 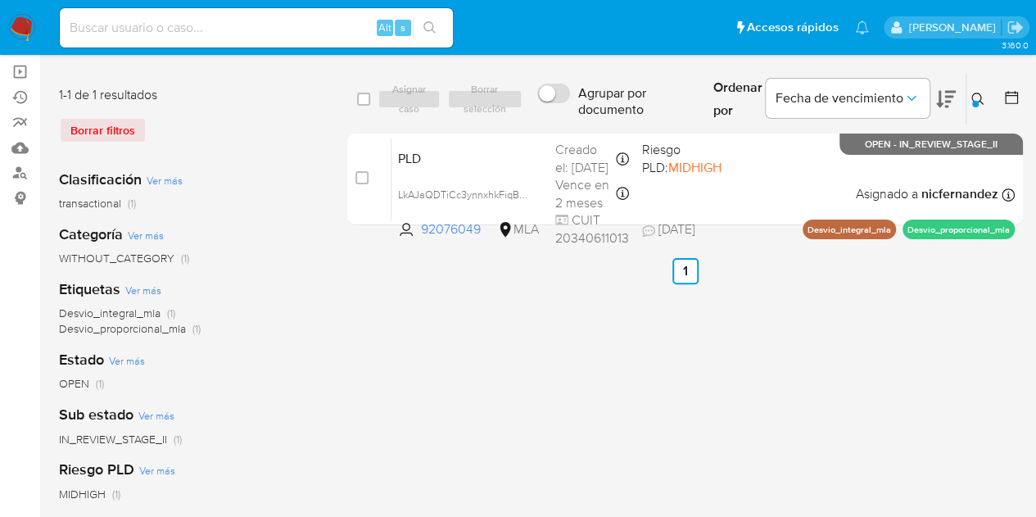 I want to click on p: nicolas.fernandezallen@mercadolibre.com, so click(x=954, y=27).